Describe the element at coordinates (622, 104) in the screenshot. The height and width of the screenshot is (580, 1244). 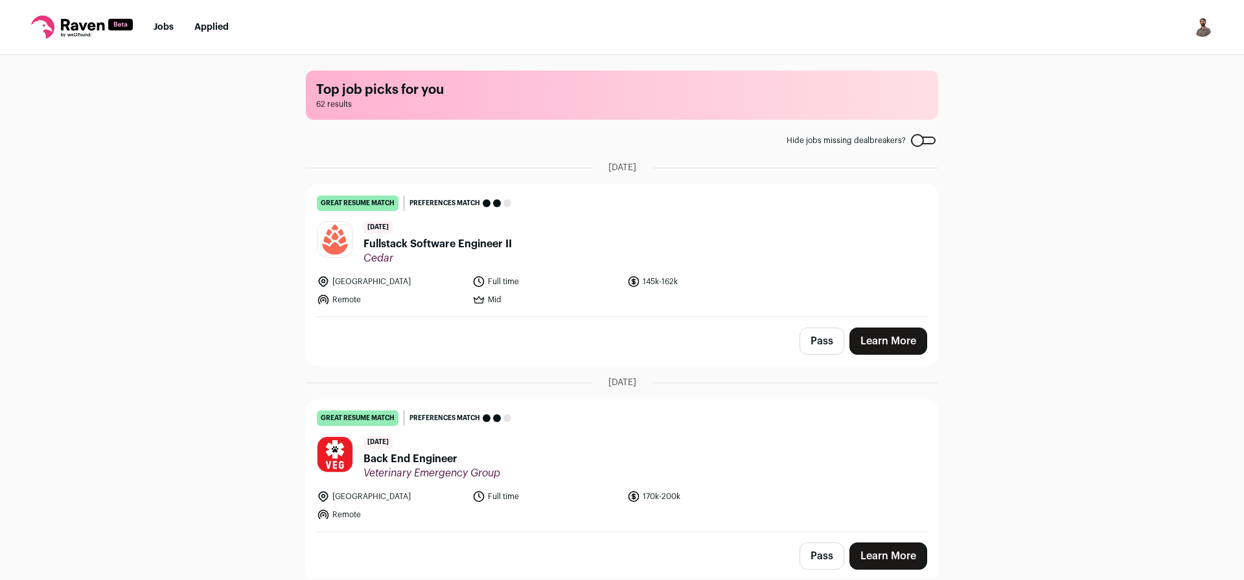
I see `span: 62 results` at that location.